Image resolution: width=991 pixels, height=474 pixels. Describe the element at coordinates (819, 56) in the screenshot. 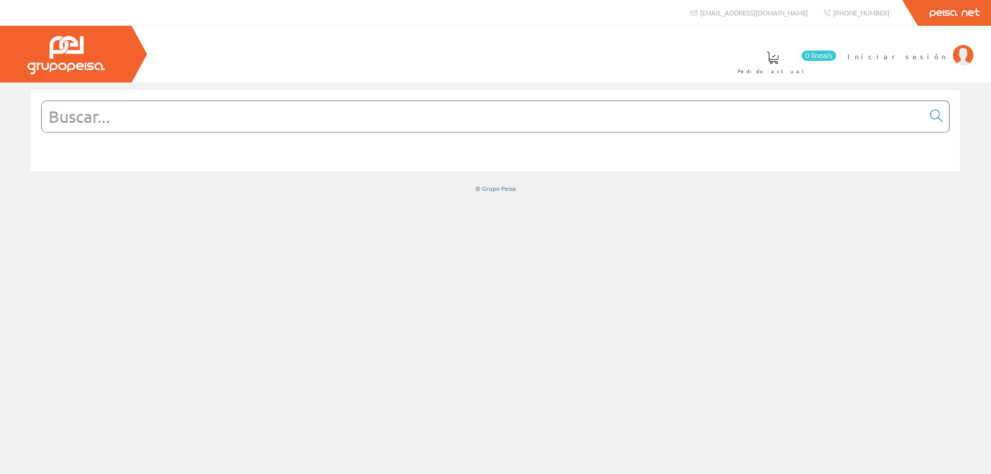

I see `span: 0 línea/s` at that location.